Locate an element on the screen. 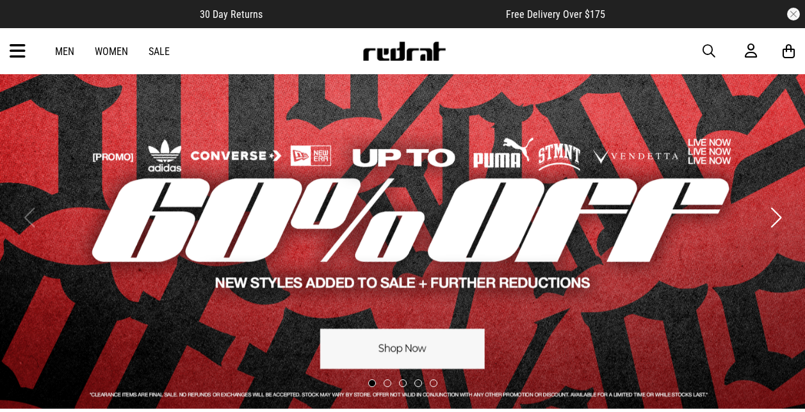 The height and width of the screenshot is (412, 805). img: Redrat logo is located at coordinates (404, 51).